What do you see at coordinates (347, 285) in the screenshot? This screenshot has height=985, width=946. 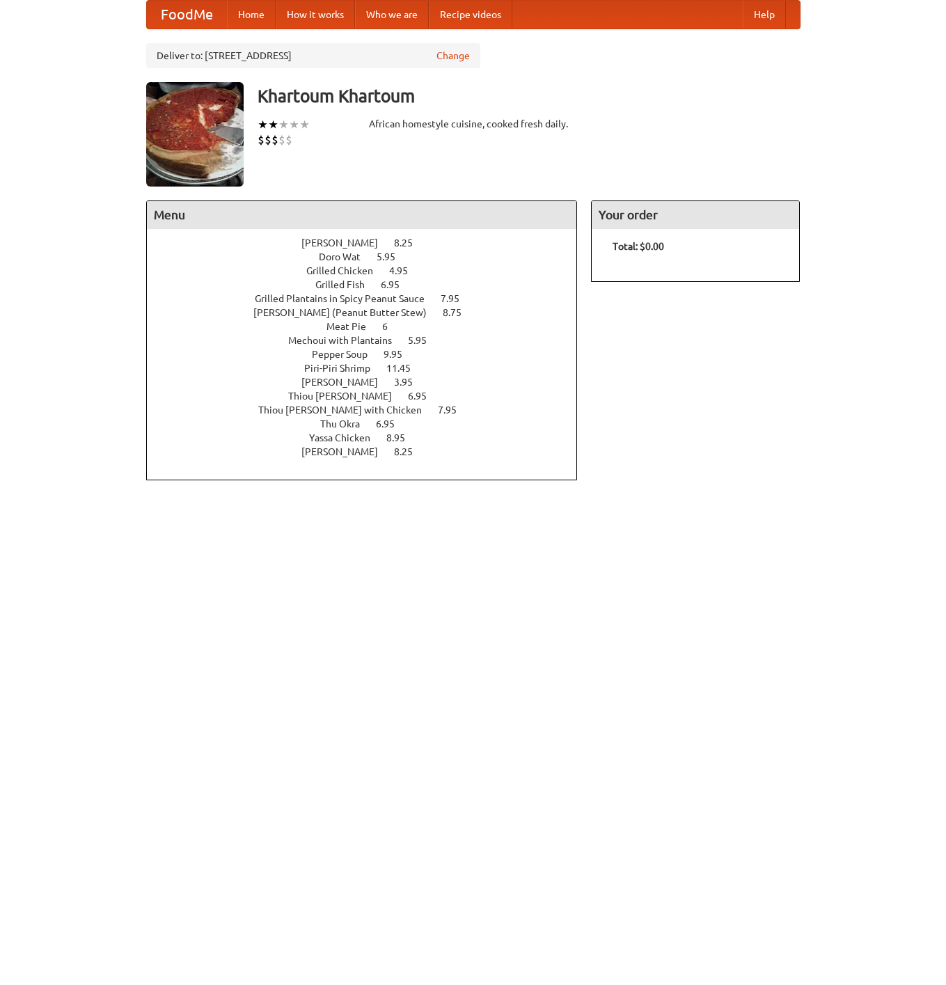 I see `span: Grilled Fish` at bounding box center [347, 285].